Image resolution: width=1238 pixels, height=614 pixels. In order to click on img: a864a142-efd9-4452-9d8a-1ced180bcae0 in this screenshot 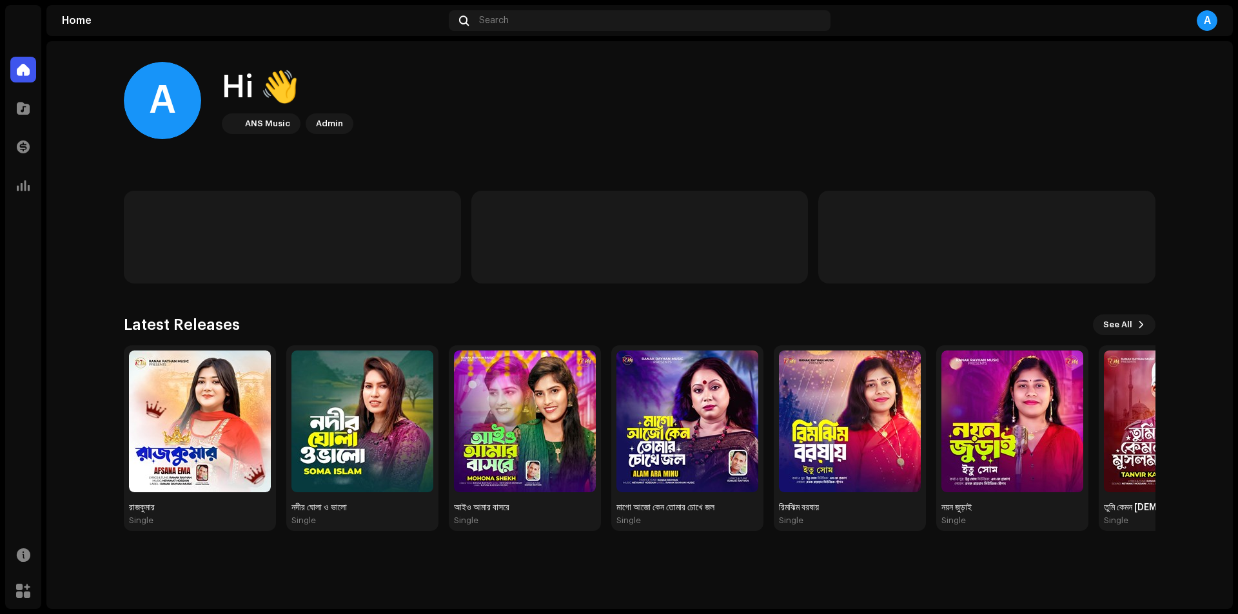, I will do `click(200, 422)`.